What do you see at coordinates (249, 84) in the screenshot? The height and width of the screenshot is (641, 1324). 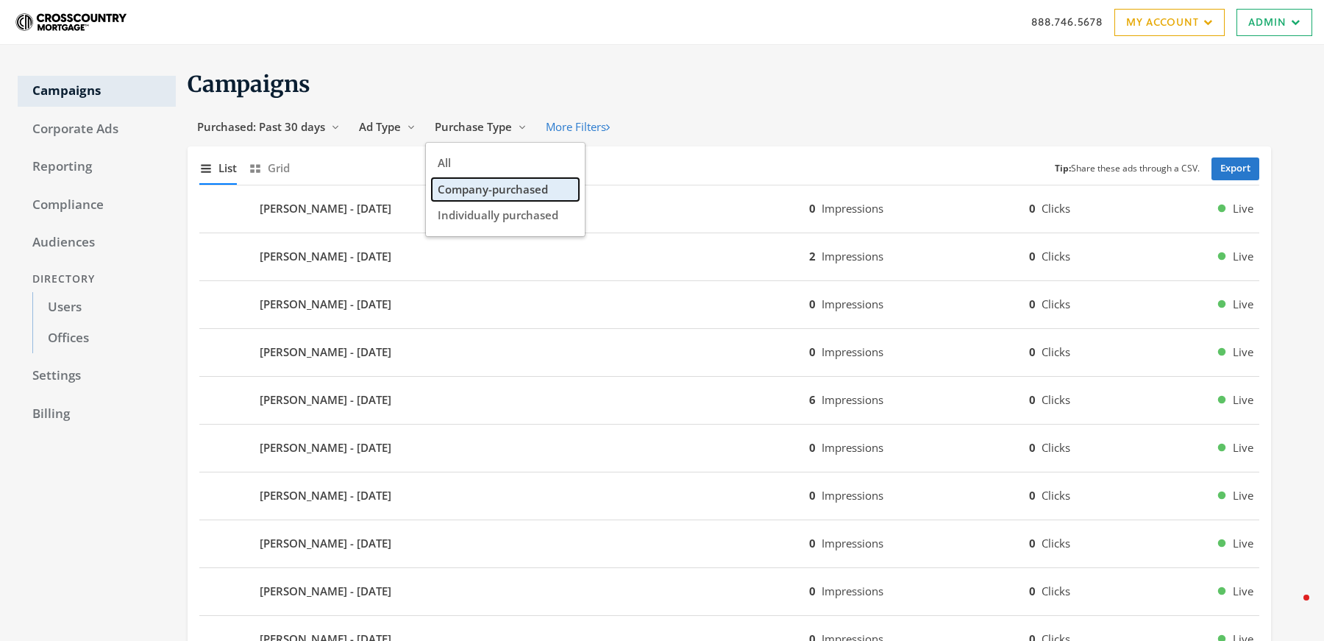 I see `span: Campaigns` at bounding box center [249, 84].